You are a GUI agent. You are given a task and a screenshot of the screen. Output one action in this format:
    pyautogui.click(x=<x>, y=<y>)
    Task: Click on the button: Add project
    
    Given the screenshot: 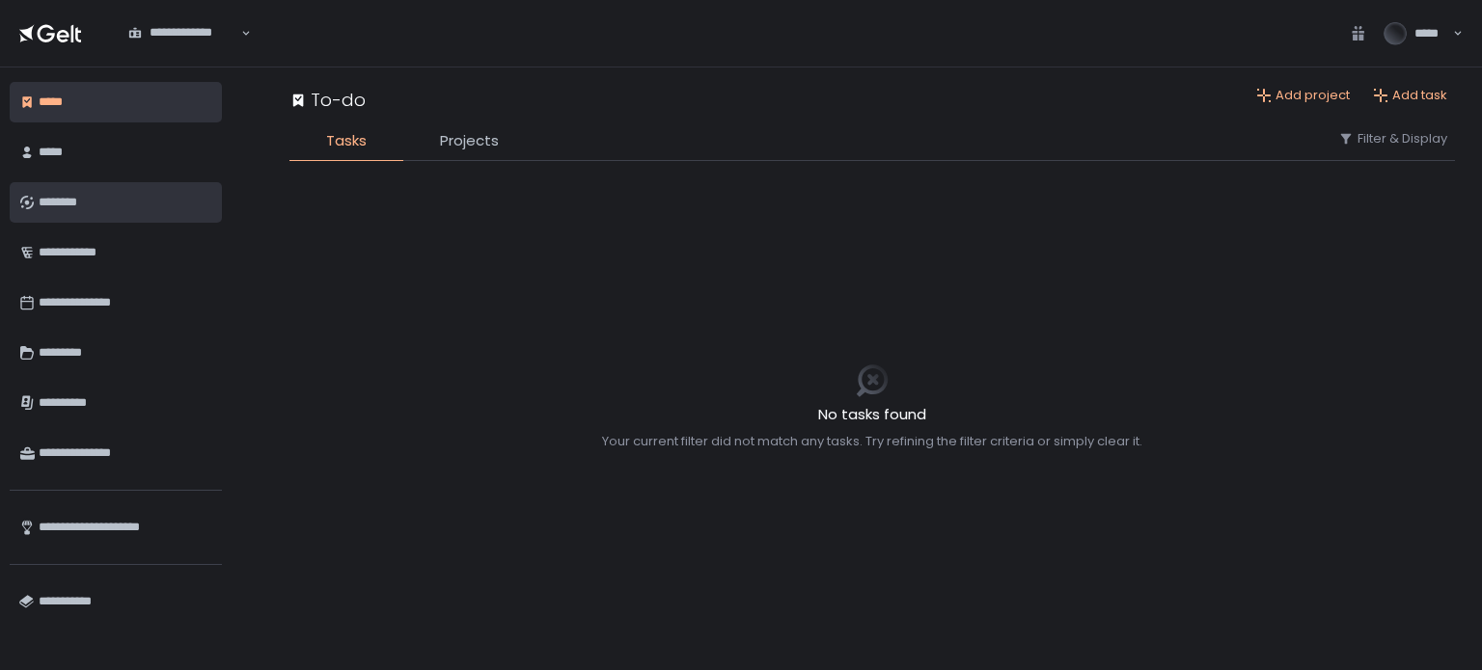 What is the action you would take?
    pyautogui.click(x=1302, y=96)
    